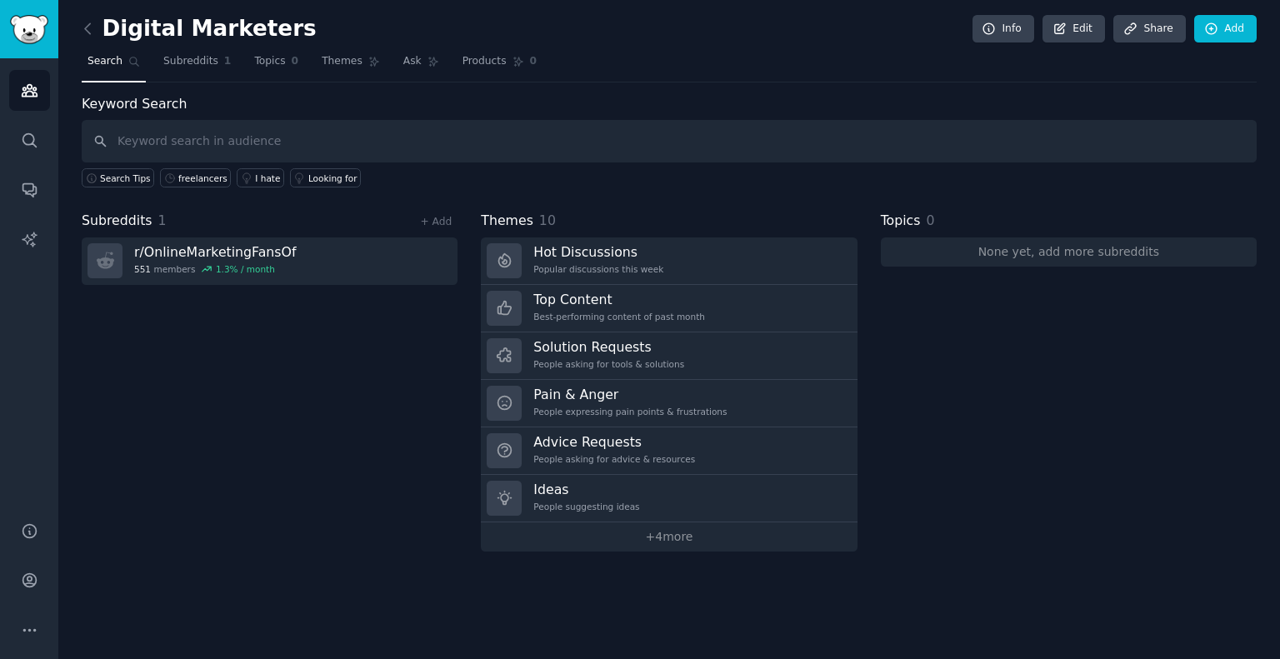  I want to click on a: Products0, so click(499, 65).